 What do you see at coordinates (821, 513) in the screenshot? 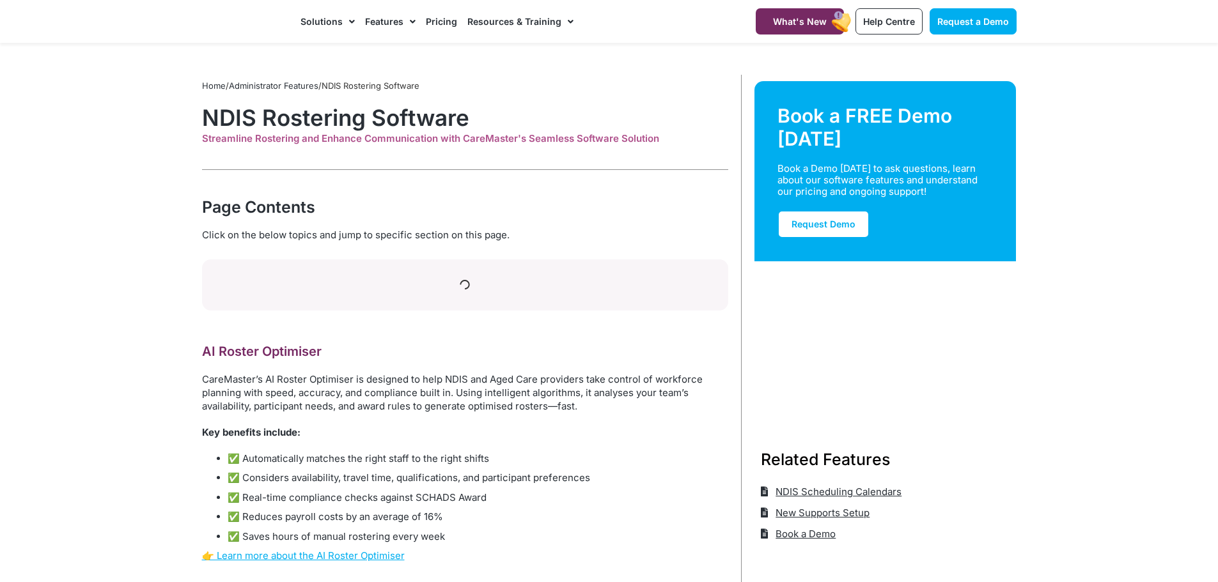
I see `span: New Supports Setup` at bounding box center [821, 513].